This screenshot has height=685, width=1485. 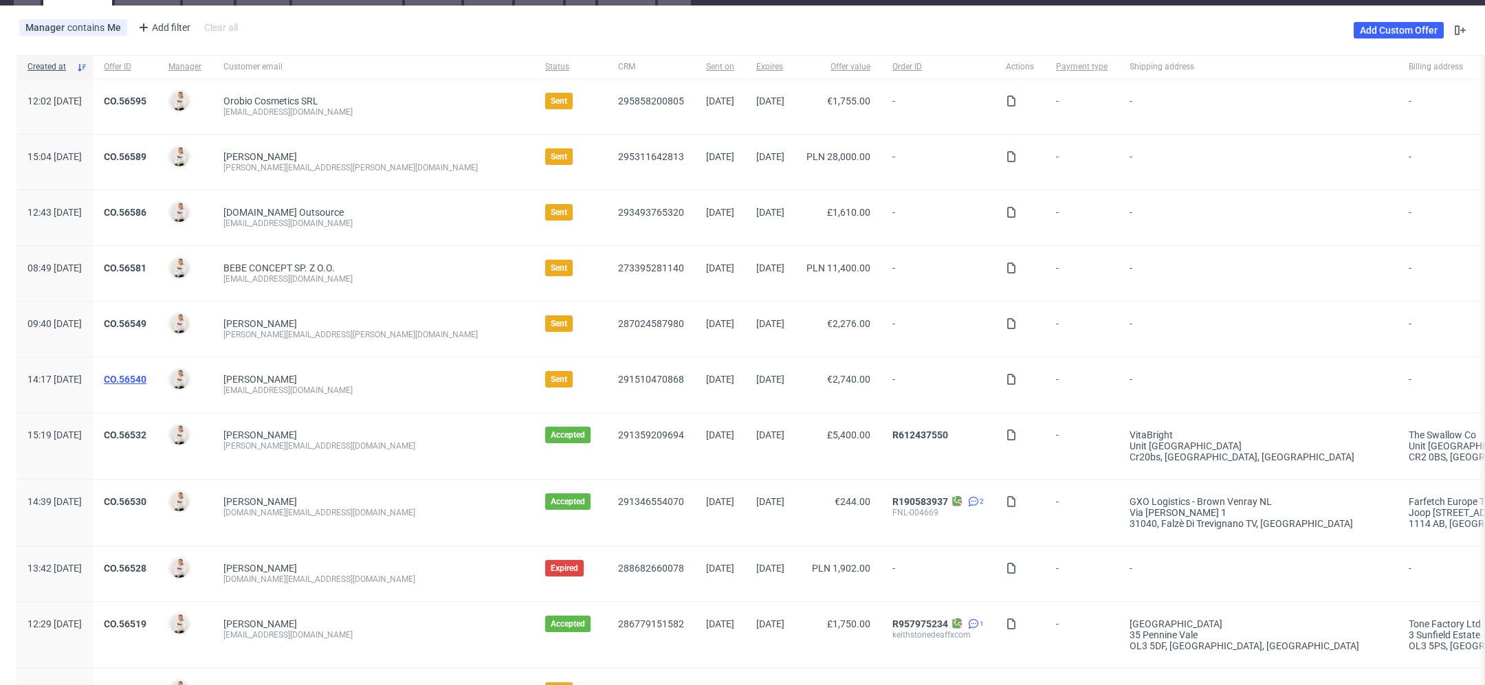 I want to click on div: GXO Logistics - Brown Venray NL, so click(x=1258, y=502).